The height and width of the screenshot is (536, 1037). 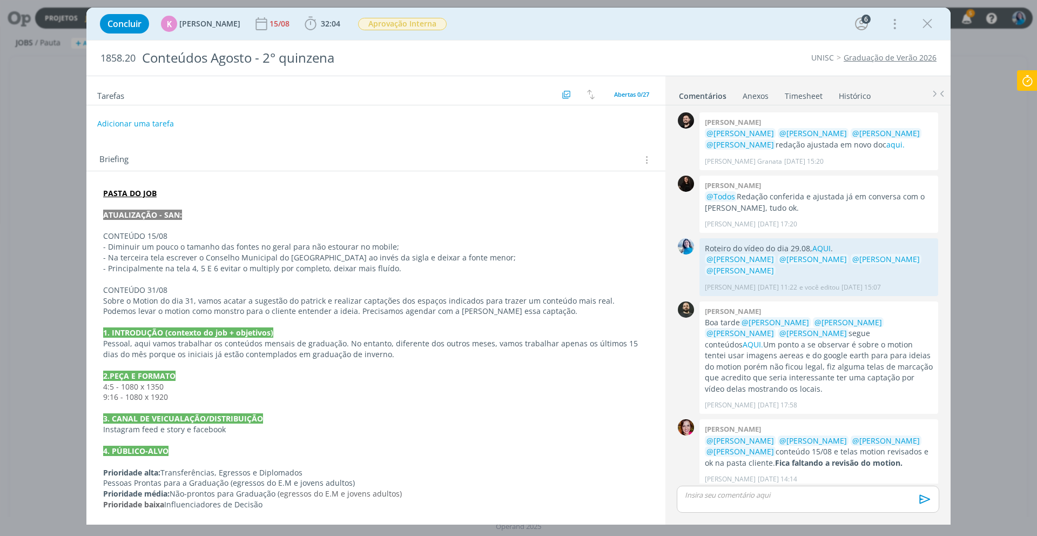 What do you see at coordinates (133, 386) in the screenshot?
I see `span: 4:5 - 1080 x 1350` at bounding box center [133, 386].